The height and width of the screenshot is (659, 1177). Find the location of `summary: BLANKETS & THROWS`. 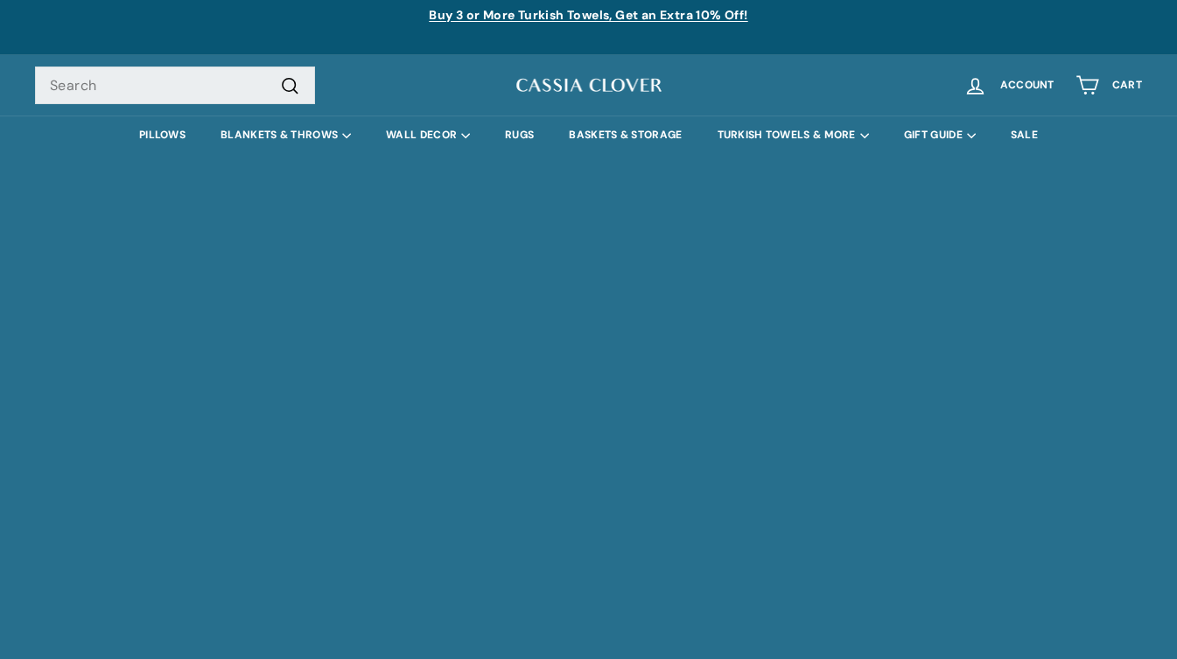

summary: BLANKETS & THROWS is located at coordinates (285, 135).